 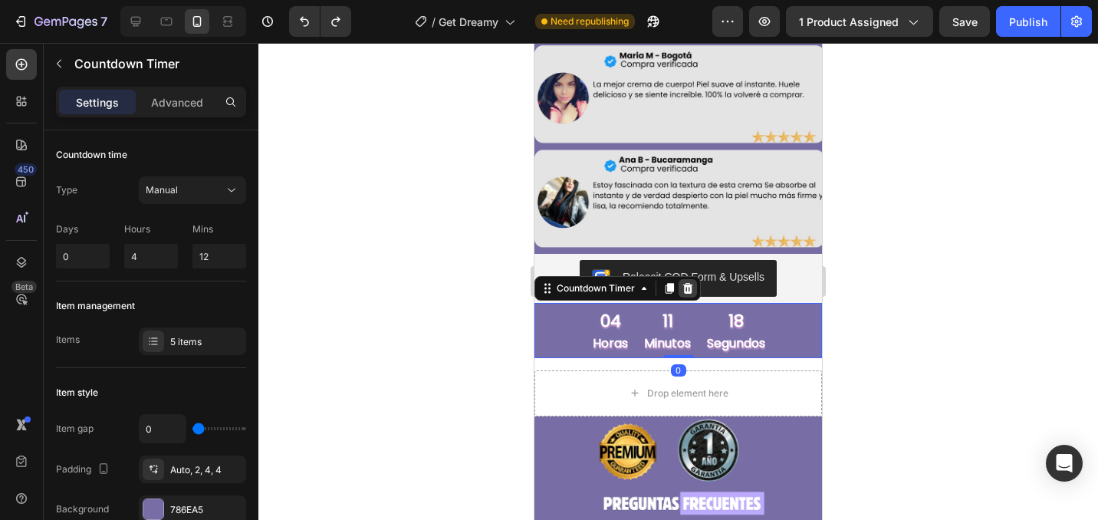 I want to click on div: 0, so click(x=144, y=328).